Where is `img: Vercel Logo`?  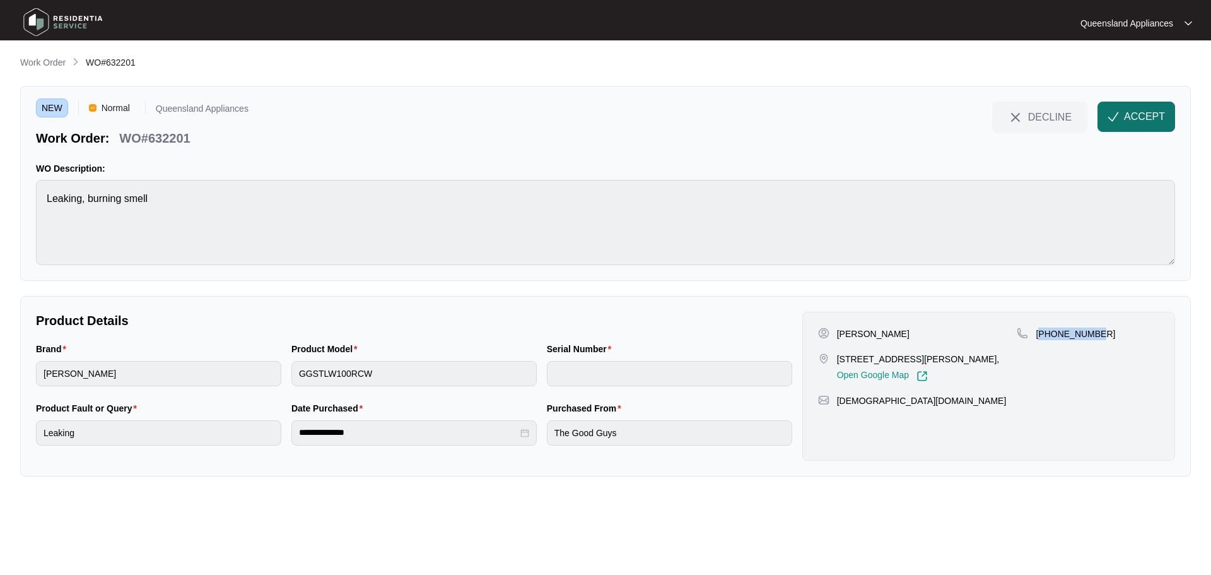
img: Vercel Logo is located at coordinates (93, 108).